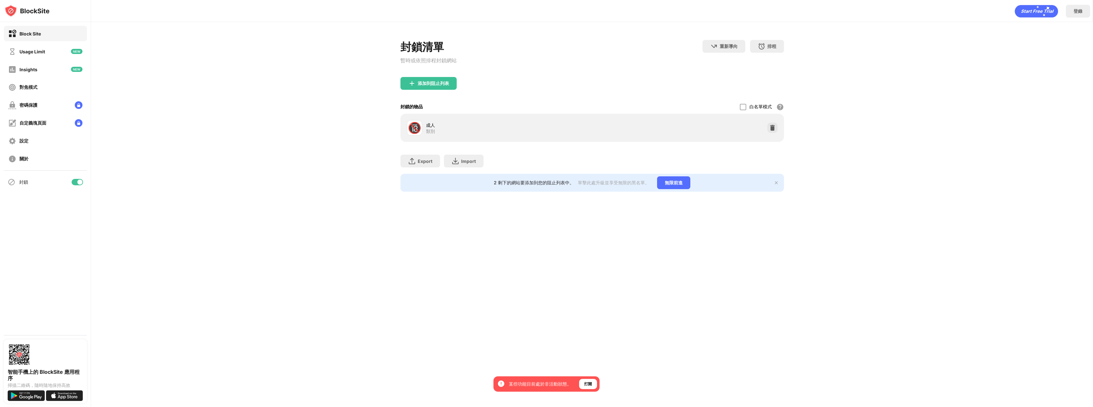 This screenshot has width=1093, height=407. Describe the element at coordinates (19, 355) in the screenshot. I see `img: options-page-qr-code.png` at that location.